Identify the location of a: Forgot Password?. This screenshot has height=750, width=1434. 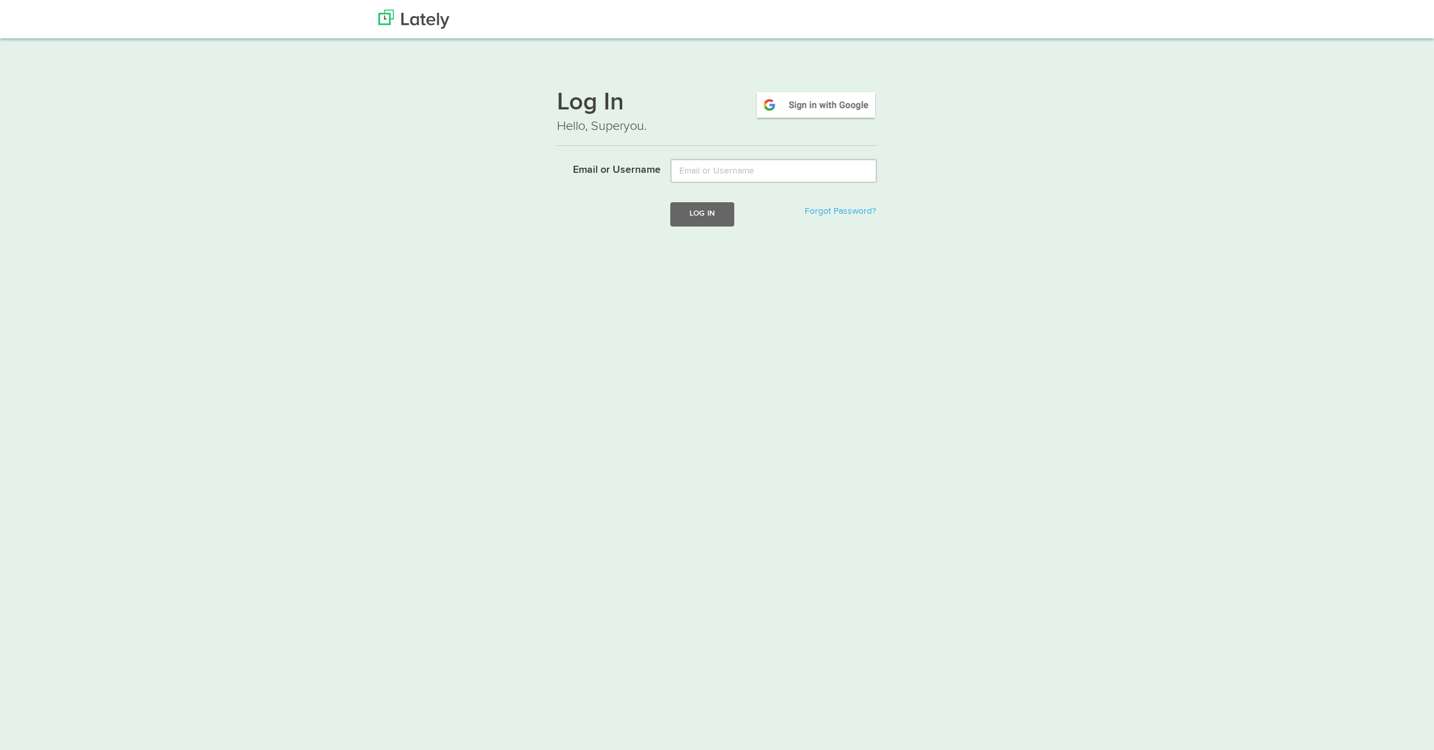
(840, 211).